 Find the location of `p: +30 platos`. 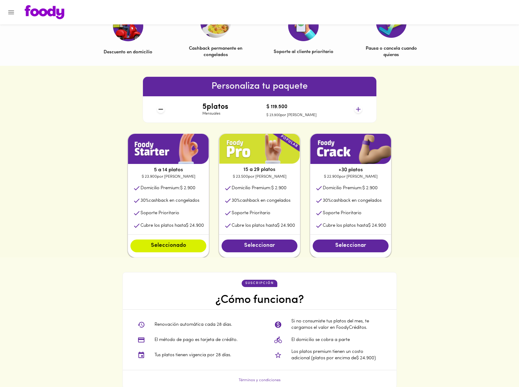

p: +30 platos is located at coordinates (350, 170).